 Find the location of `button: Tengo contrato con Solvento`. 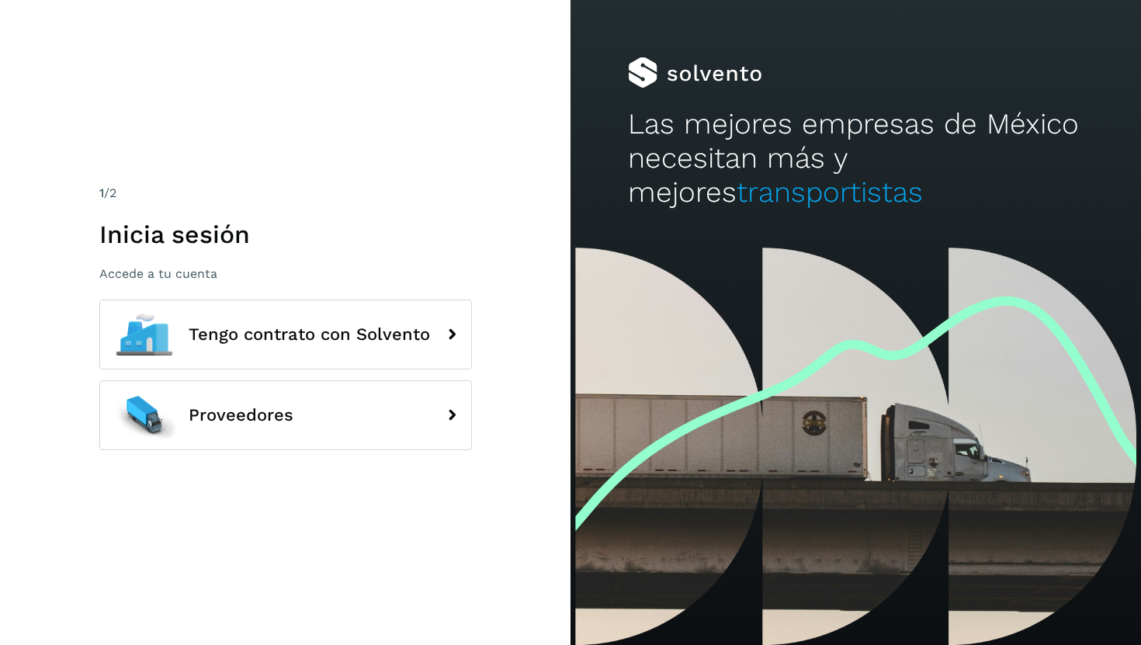

button: Tengo contrato con Solvento is located at coordinates (286, 335).